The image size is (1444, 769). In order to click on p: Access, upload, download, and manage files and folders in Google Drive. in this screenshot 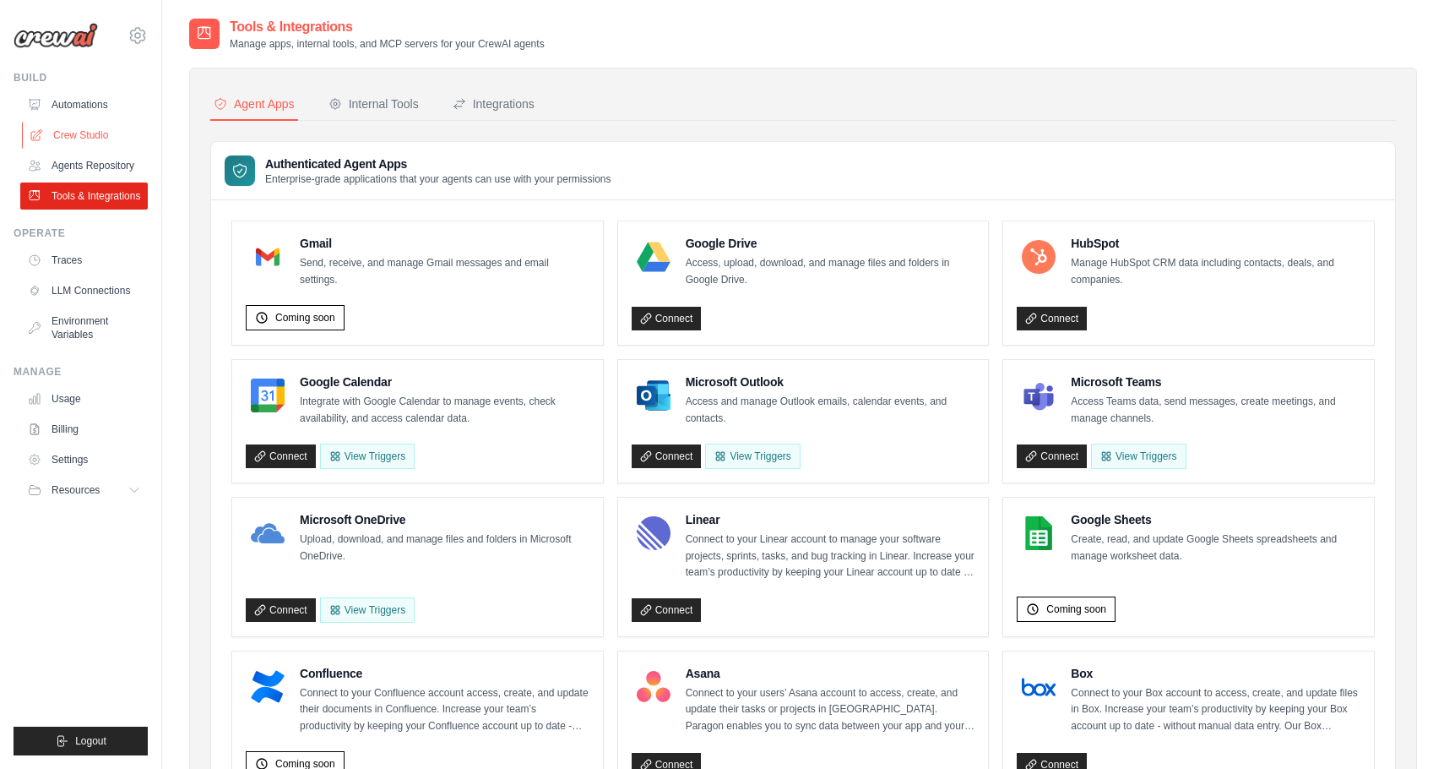, I will do `click(830, 271)`.